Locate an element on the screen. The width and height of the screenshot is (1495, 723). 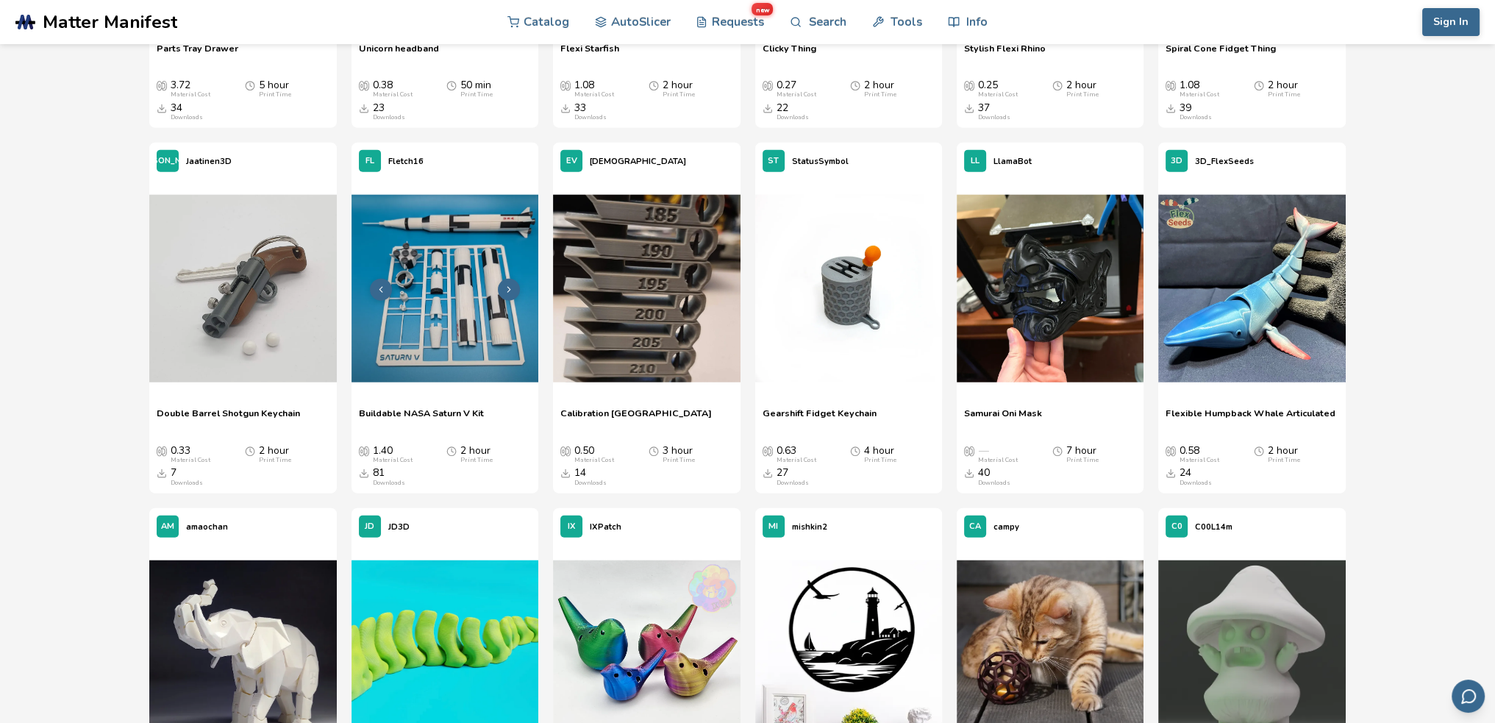
span: Stylish Flexi Rhino is located at coordinates (1004, 54).